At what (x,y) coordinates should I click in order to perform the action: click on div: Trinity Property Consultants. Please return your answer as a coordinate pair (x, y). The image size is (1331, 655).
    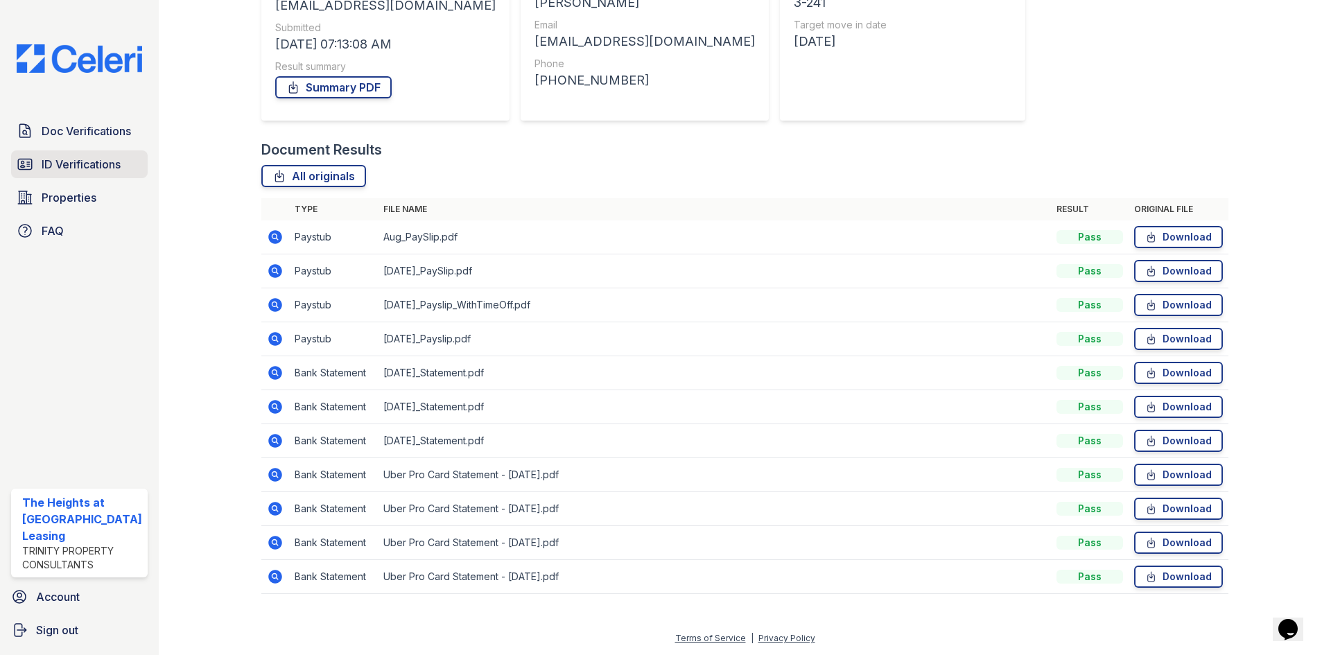
    Looking at the image, I should click on (82, 558).